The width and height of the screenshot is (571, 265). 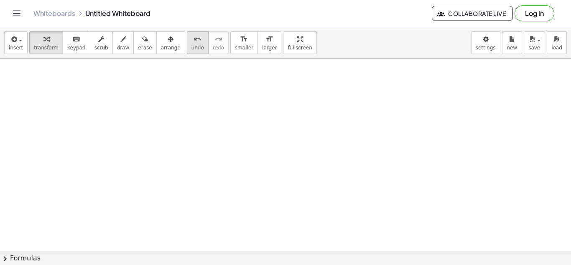 What do you see at coordinates (269, 43) in the screenshot?
I see `button: format_sizelarger` at bounding box center [269, 43].